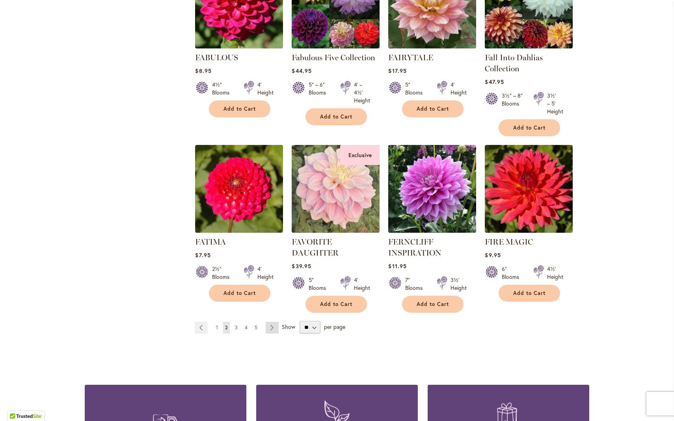 This screenshot has width=674, height=421. Describe the element at coordinates (335, 327) in the screenshot. I see `span: per page` at that location.